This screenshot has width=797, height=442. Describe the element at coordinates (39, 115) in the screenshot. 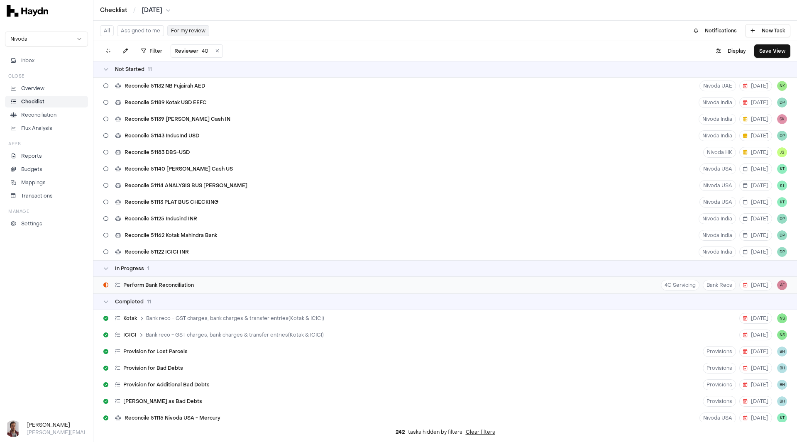

I see `p: Reconciliation` at that location.